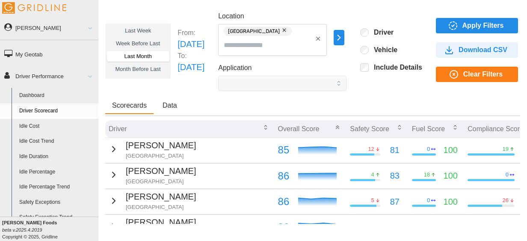 This screenshot has height=241, width=527. I want to click on a: Idle Cost Trend, so click(57, 142).